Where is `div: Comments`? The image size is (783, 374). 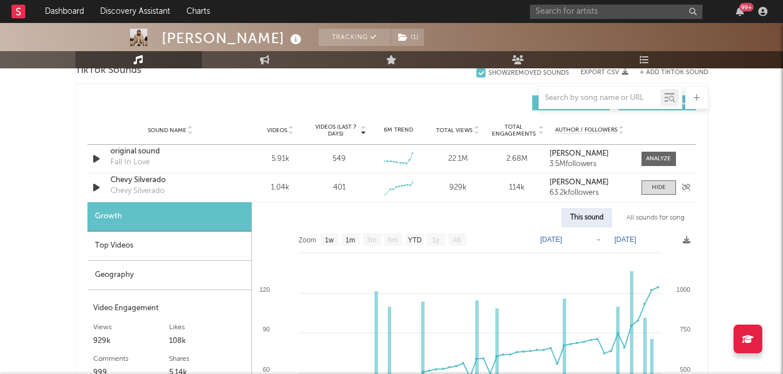
div: Comments is located at coordinates (131, 359).